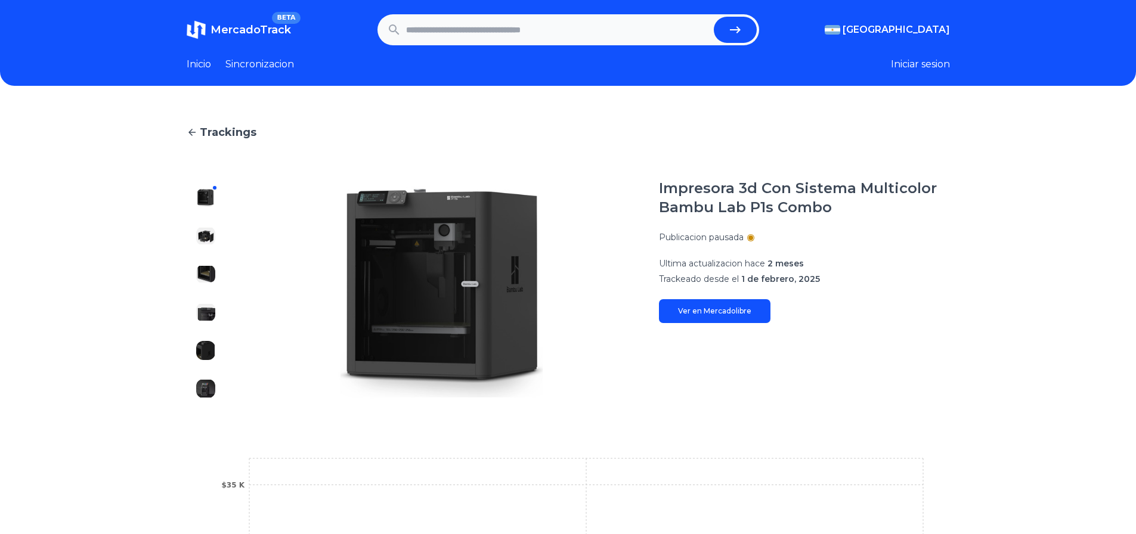 The image size is (1136, 534). Describe the element at coordinates (259, 64) in the screenshot. I see `a: Sincronizacion` at that location.